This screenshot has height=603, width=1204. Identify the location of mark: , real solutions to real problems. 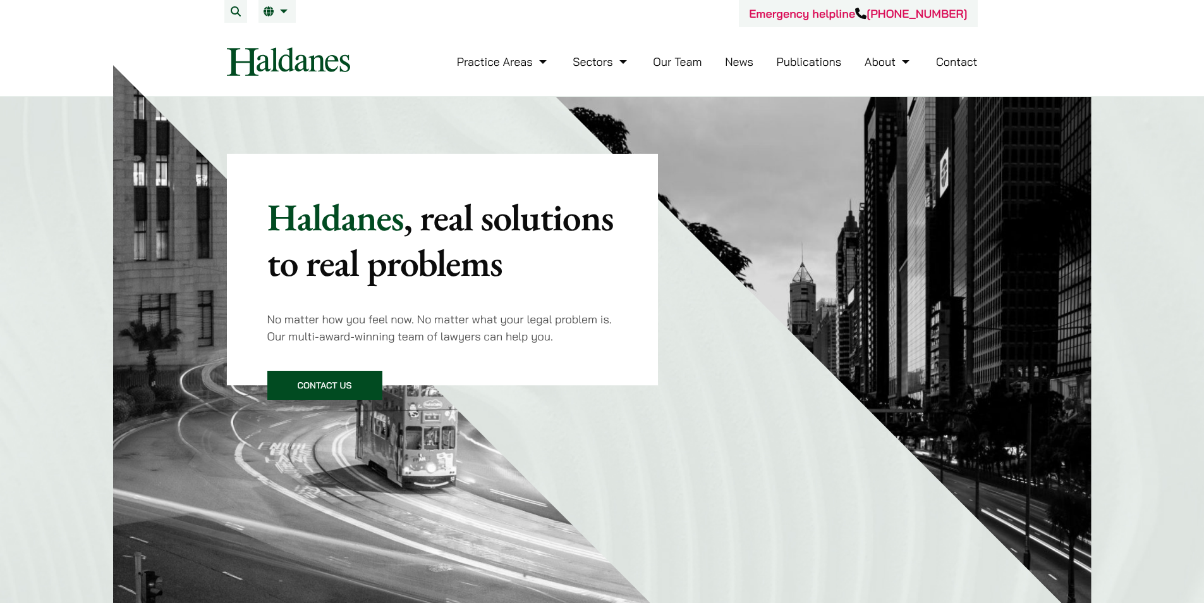
(441, 240).